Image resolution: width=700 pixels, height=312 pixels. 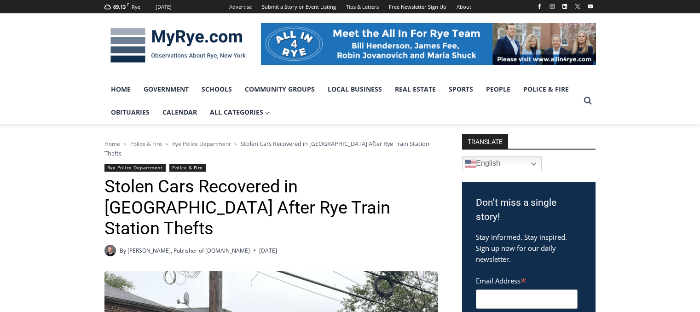 What do you see at coordinates (577, 6) in the screenshot?
I see `a: X` at bounding box center [577, 6].